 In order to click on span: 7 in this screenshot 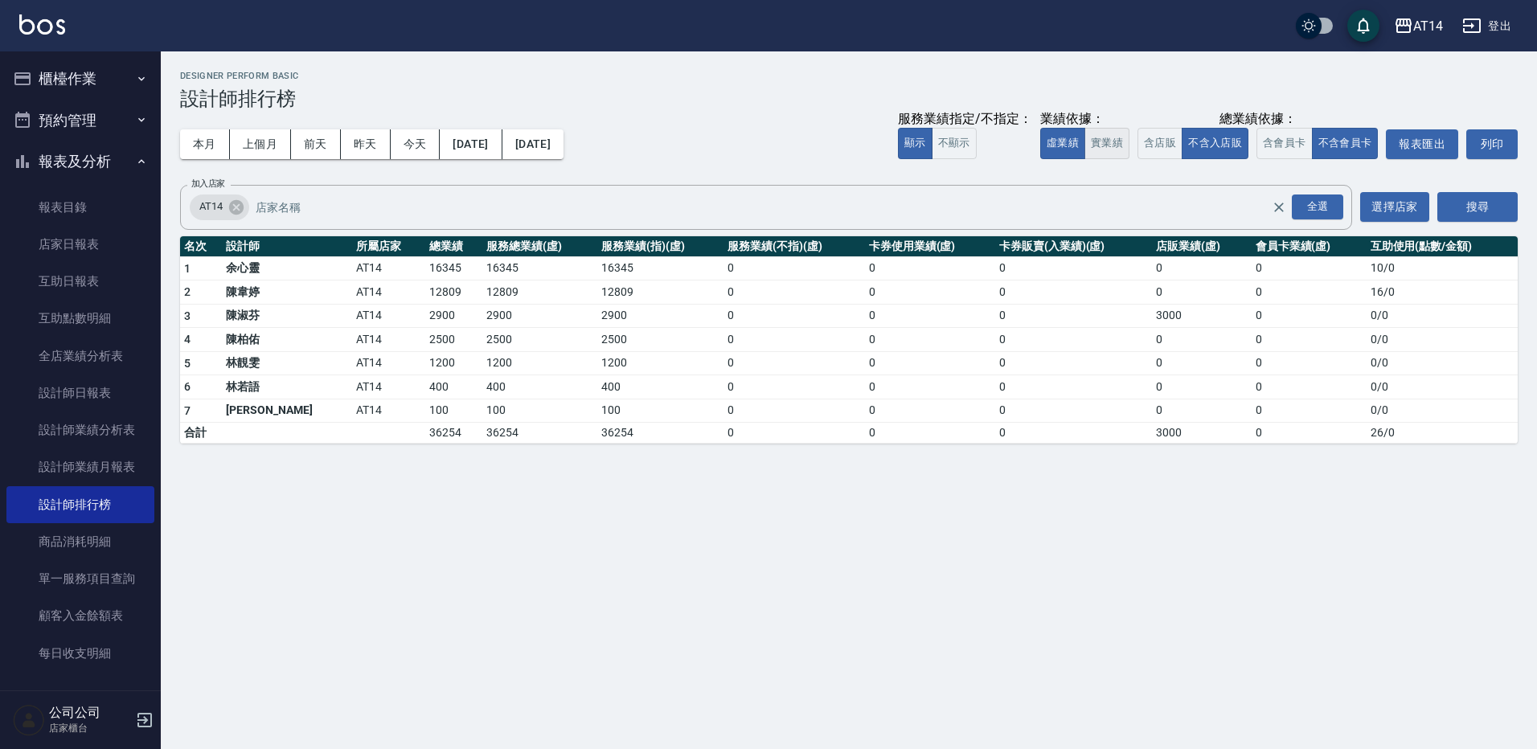, I will do `click(187, 411)`.